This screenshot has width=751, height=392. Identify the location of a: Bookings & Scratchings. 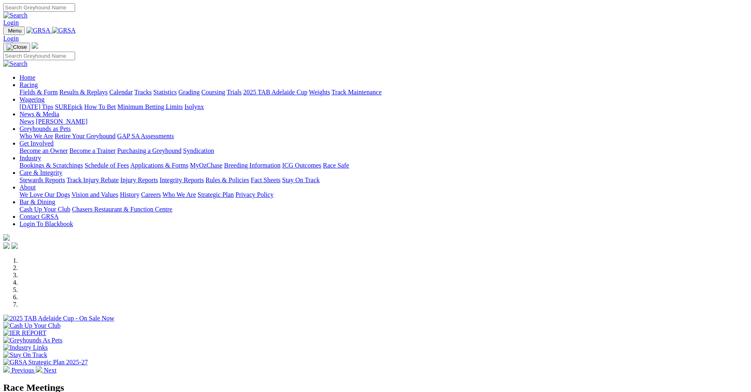
(51, 165).